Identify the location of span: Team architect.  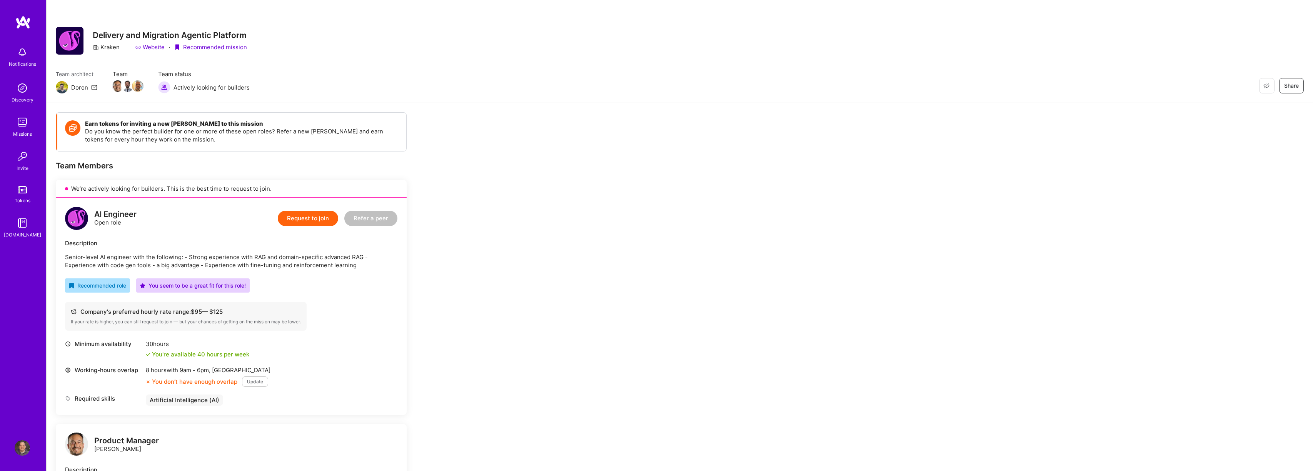
(77, 74).